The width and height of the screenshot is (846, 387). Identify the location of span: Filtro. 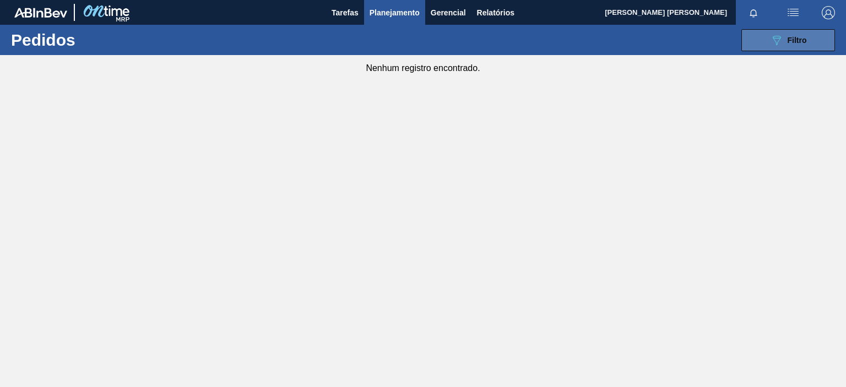
(797, 40).